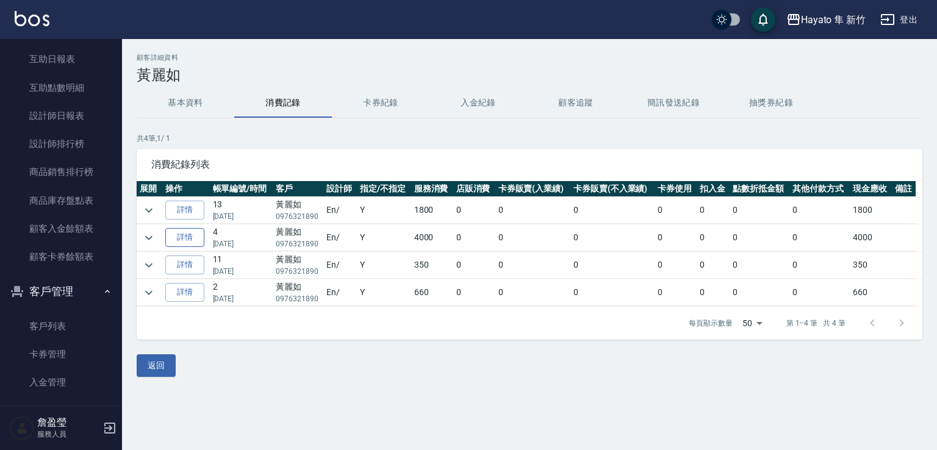  Describe the element at coordinates (384, 189) in the screenshot. I see `th: 指定/不指定` at that location.